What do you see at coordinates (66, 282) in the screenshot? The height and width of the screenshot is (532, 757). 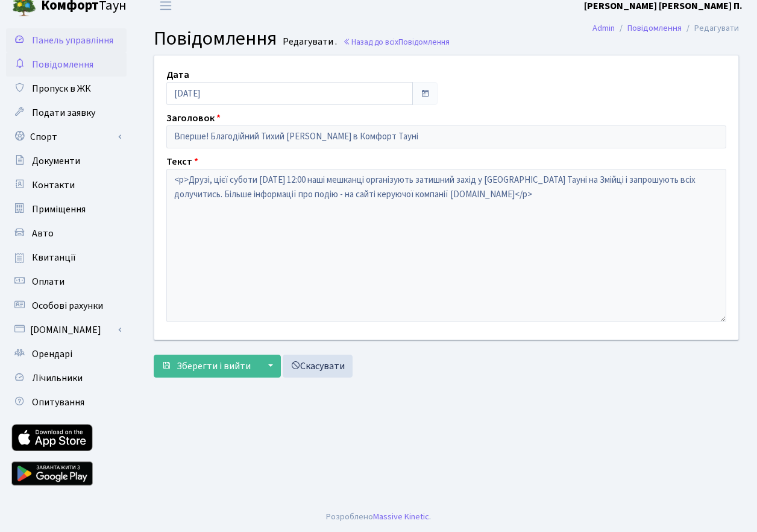 I see `a: Оплати` at bounding box center [66, 282].